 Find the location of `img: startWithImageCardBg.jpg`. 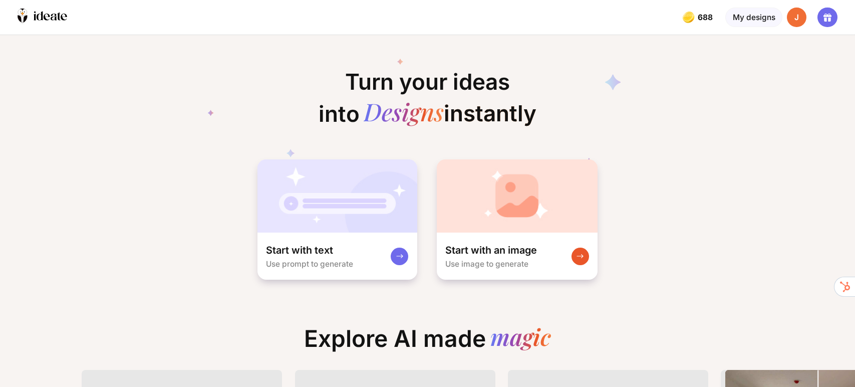

img: startWithImageCardBg.jpg is located at coordinates (517, 196).